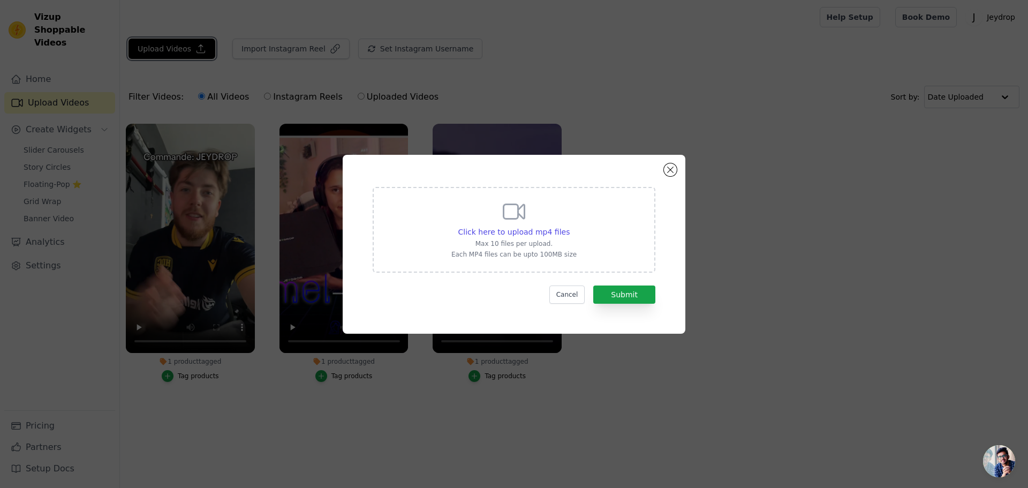  What do you see at coordinates (514, 244) in the screenshot?
I see `p: Max 10 files per upload.` at bounding box center [514, 244].